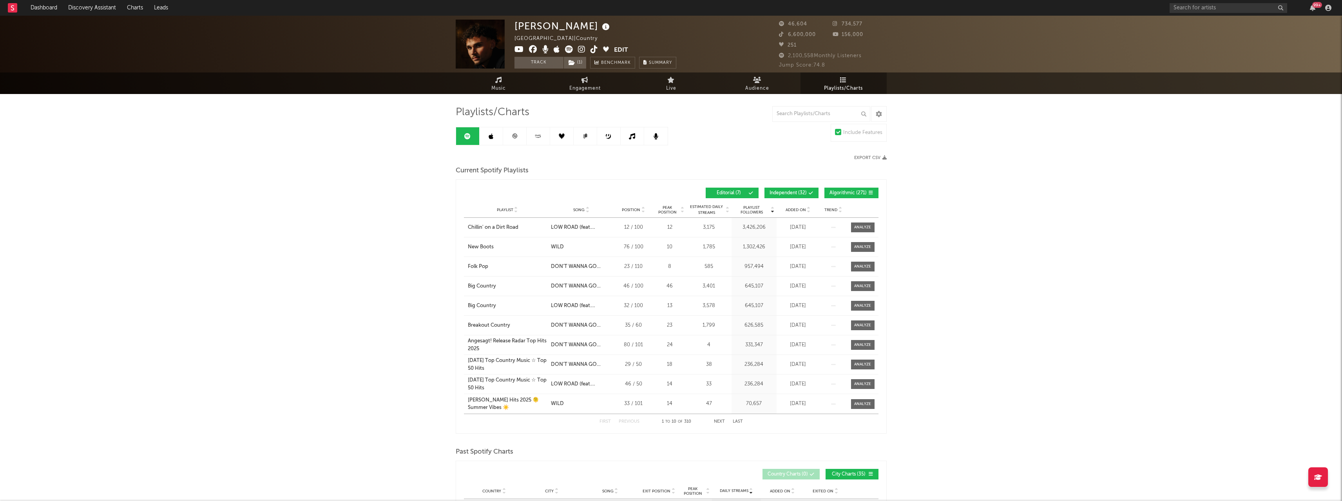 The image size is (1342, 501). What do you see at coordinates (870, 158) in the screenshot?
I see `button: Export CSV` at bounding box center [870, 158].